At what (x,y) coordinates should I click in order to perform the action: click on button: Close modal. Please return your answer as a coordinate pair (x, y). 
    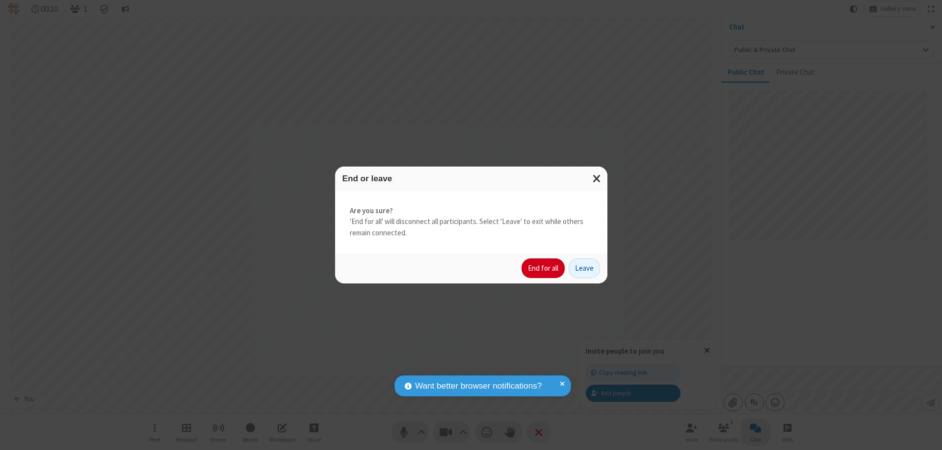
    Looking at the image, I should click on (597, 178).